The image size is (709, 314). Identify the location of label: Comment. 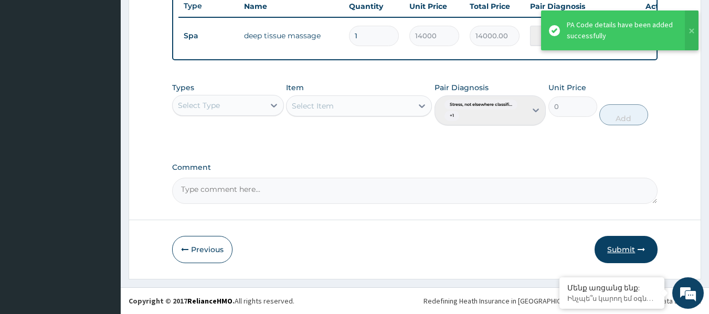
(415, 167).